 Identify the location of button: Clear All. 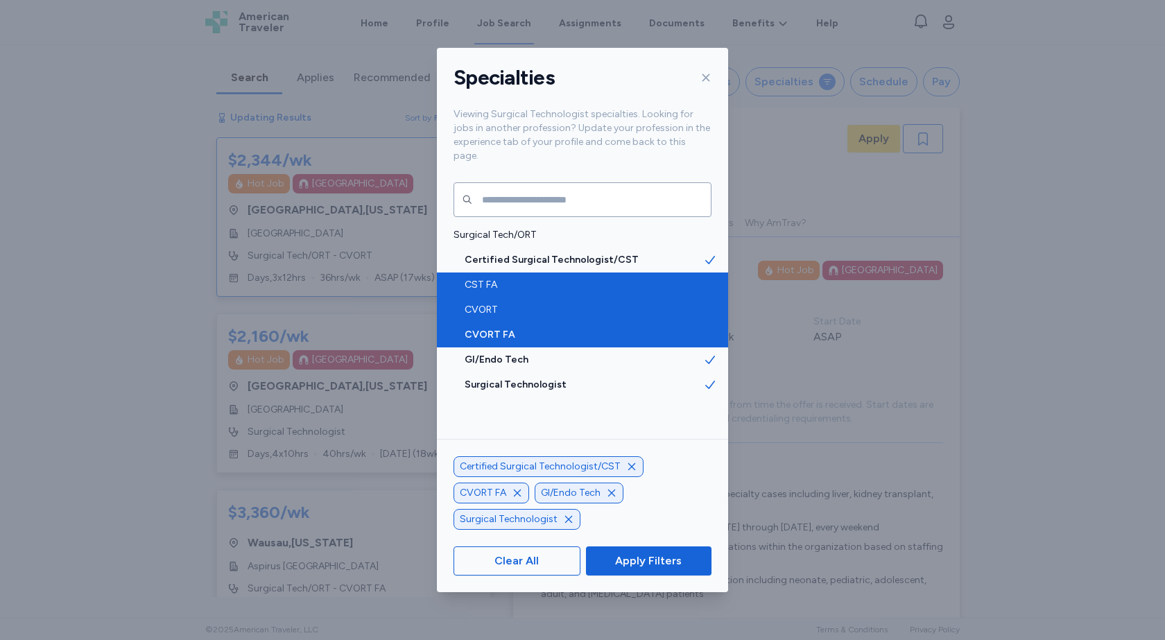
(516, 561).